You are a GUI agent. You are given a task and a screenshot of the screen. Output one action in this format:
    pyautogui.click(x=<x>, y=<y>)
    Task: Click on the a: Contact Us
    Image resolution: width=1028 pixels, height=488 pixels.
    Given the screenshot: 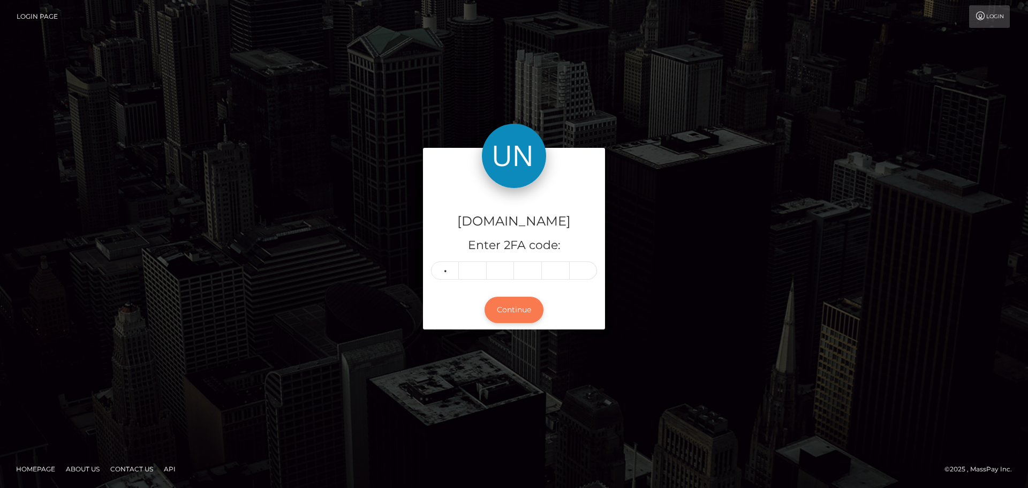 What is the action you would take?
    pyautogui.click(x=132, y=469)
    